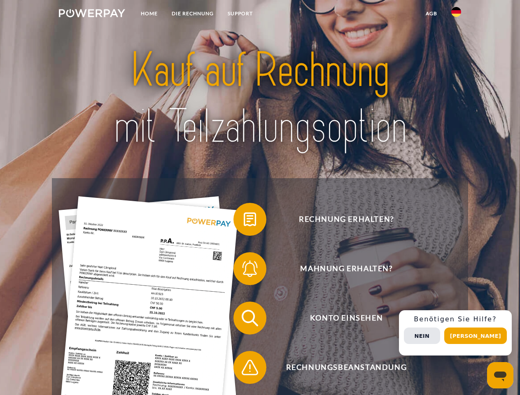 The width and height of the screenshot is (520, 395). What do you see at coordinates (432, 14) in the screenshot?
I see `a: agb` at bounding box center [432, 14].